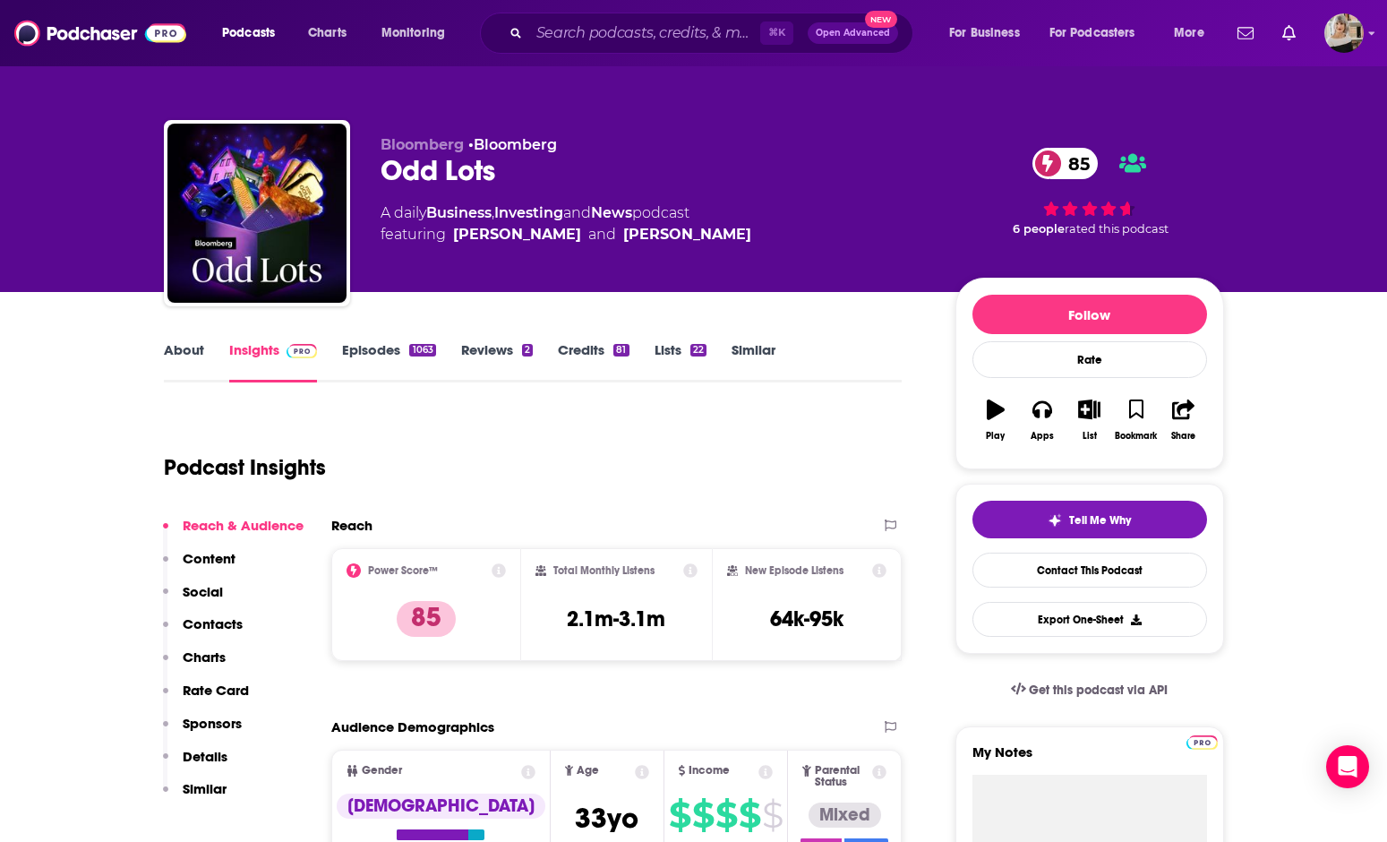 Image resolution: width=1387 pixels, height=842 pixels. What do you see at coordinates (459, 212) in the screenshot?
I see `a: Business` at bounding box center [459, 212].